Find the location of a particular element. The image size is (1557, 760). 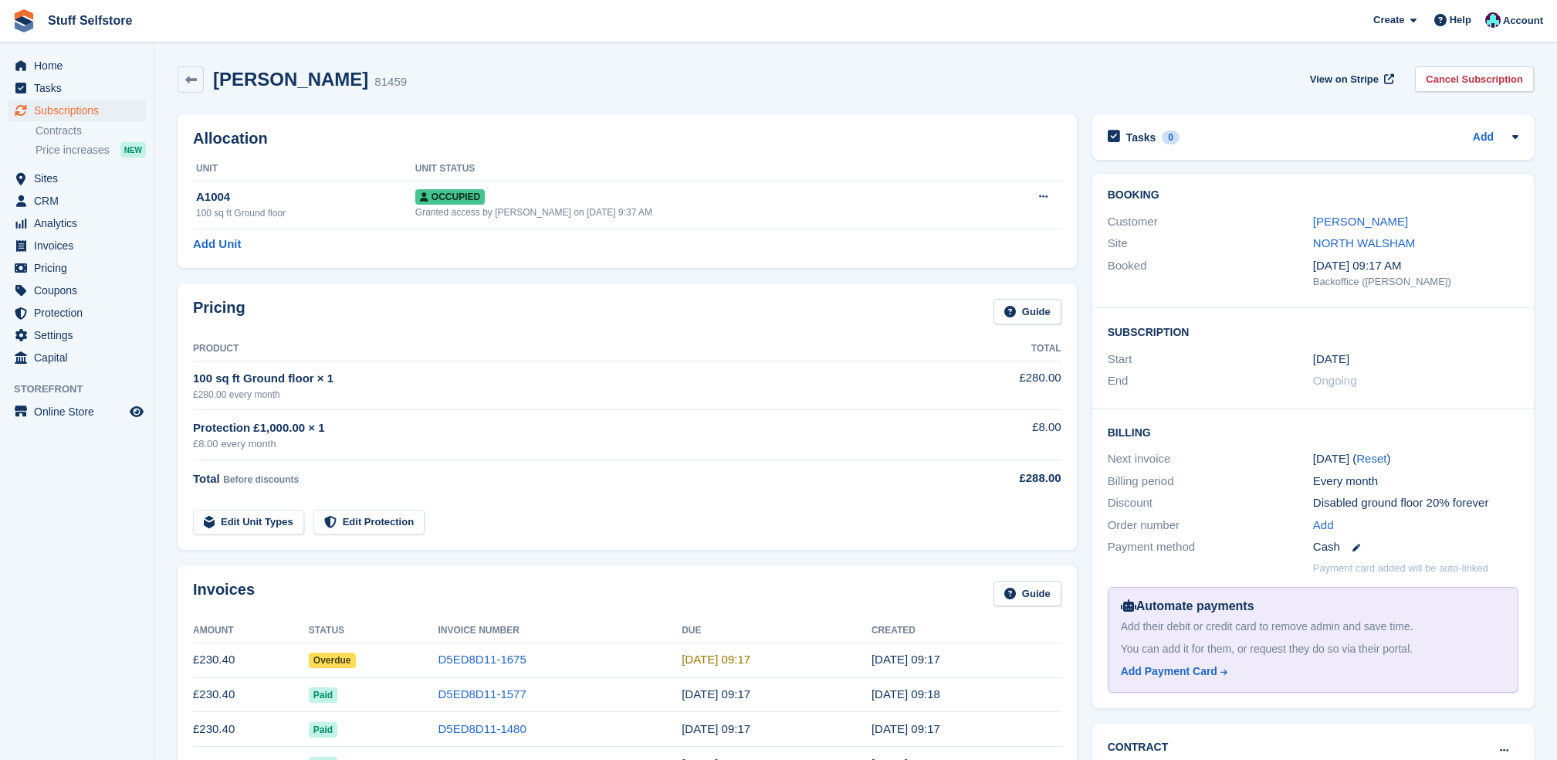

img: Simon Gardner is located at coordinates (1493, 20).